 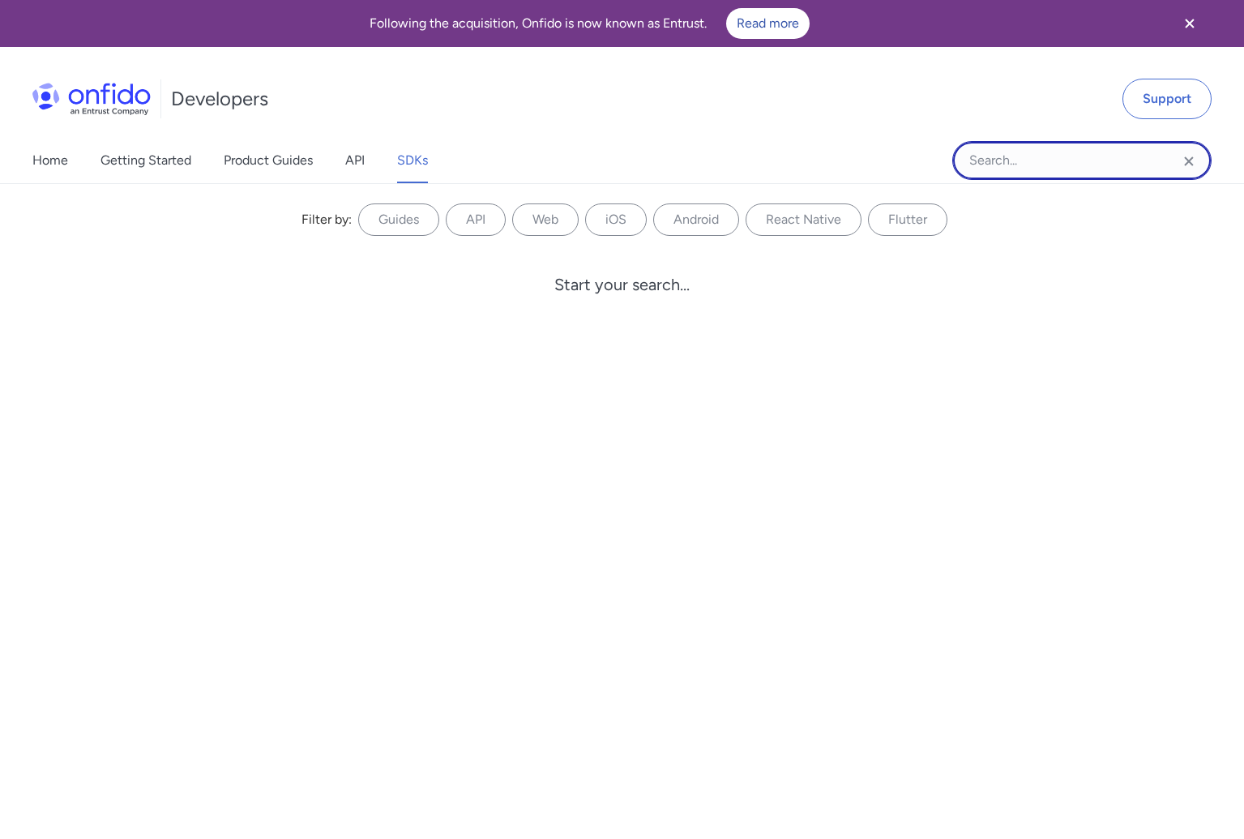 What do you see at coordinates (622, 284) in the screenshot?
I see `div: Start your search...` at bounding box center [622, 284].